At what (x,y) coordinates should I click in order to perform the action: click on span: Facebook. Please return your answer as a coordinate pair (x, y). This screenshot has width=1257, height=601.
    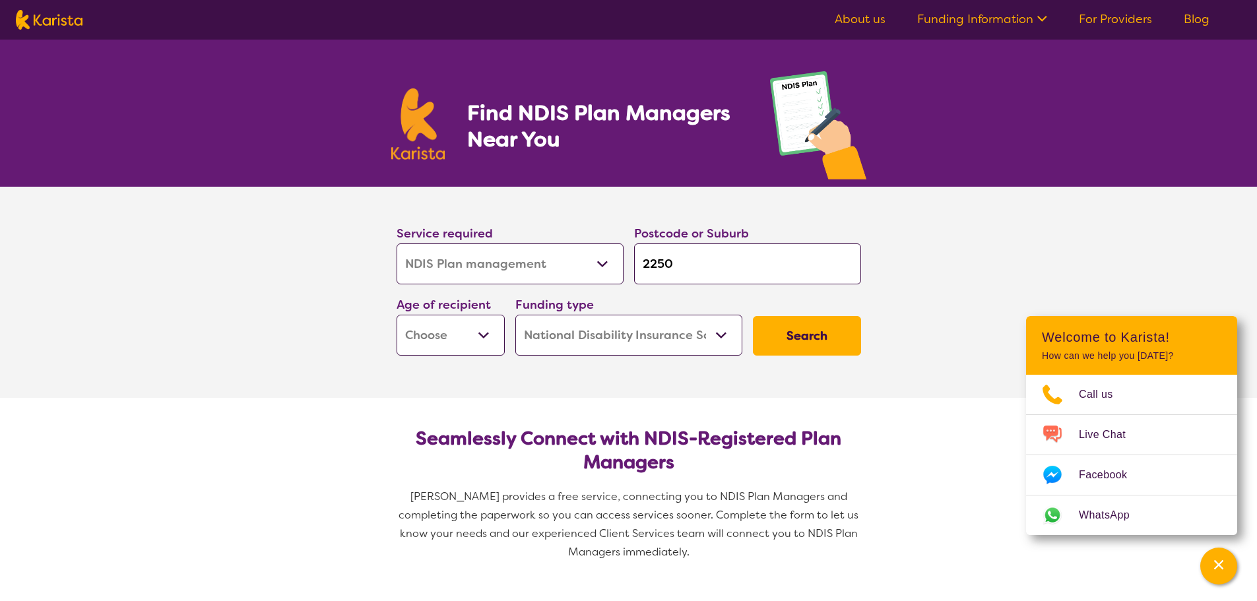
    Looking at the image, I should click on (1110, 475).